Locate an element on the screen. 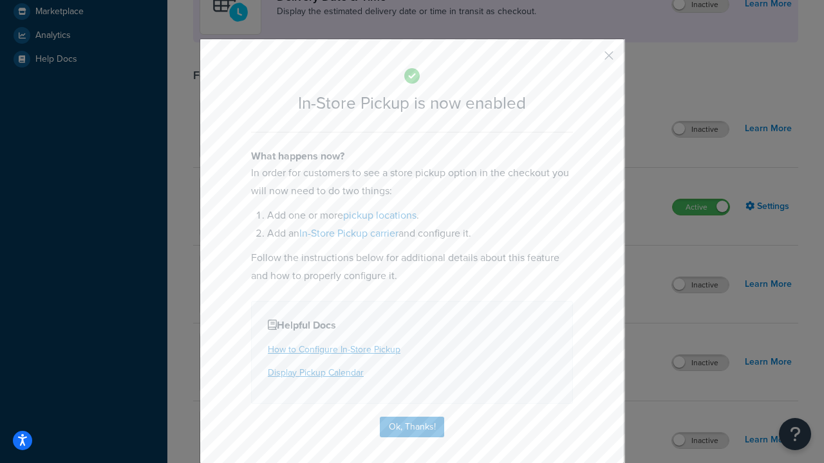 This screenshot has width=824, height=463. a: Display Pickup Calendar is located at coordinates (315, 373).